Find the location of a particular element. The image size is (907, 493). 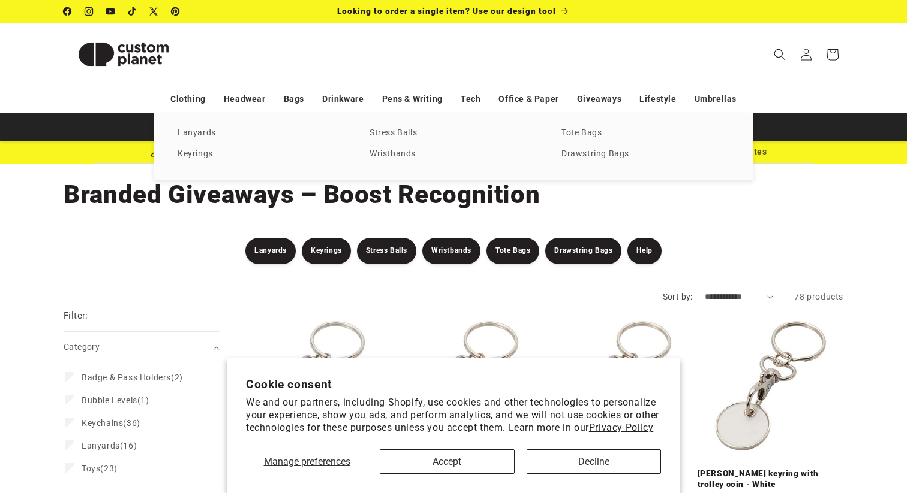

h2: Filter: is located at coordinates (76, 316).